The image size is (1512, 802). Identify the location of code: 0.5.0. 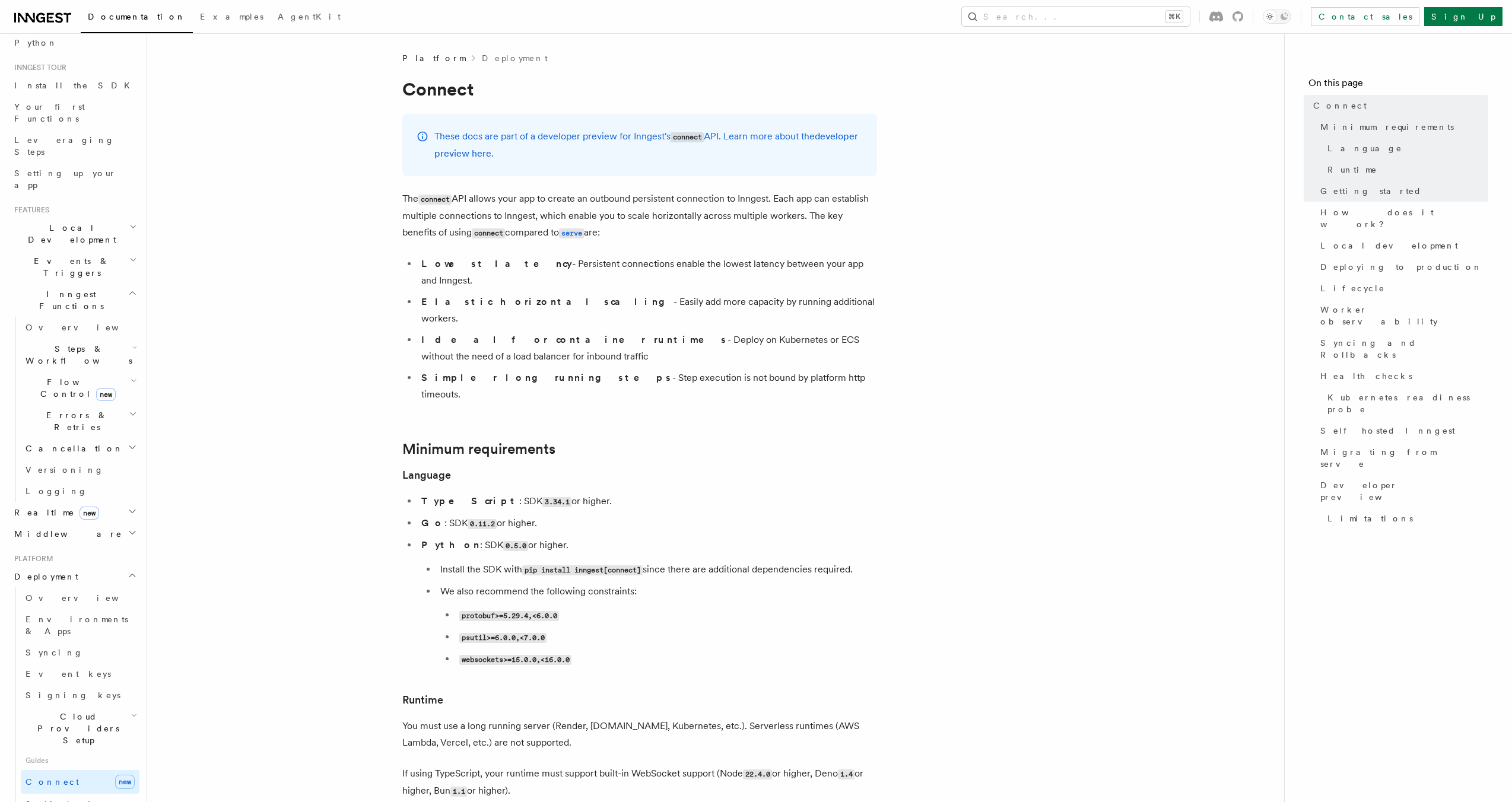
(516, 546).